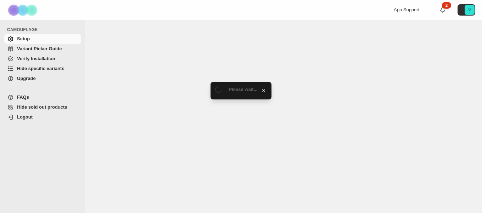  I want to click on a: 2, so click(442, 10).